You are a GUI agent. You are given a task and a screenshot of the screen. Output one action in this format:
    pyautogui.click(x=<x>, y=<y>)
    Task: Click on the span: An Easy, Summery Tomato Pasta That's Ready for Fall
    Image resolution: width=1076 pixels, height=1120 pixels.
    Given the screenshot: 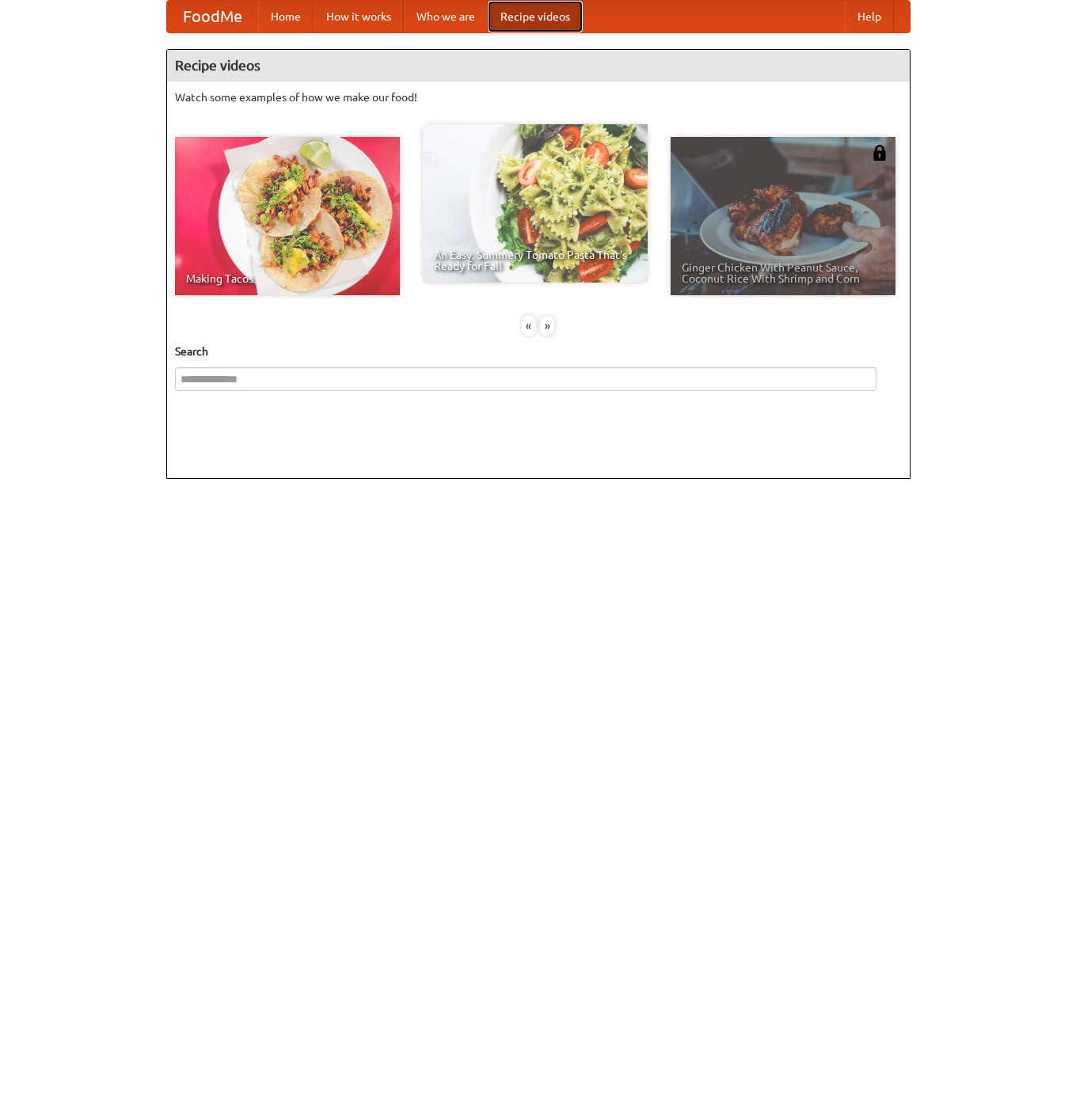 What is the action you would take?
    pyautogui.click(x=535, y=260)
    